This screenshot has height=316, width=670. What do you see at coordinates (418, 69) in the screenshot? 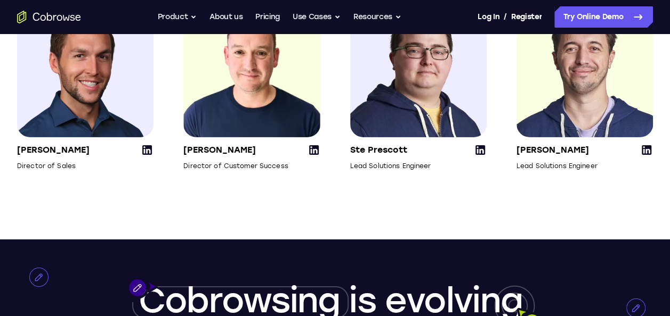
I see `img: Ste Prescott, Lead Solutions Engineer` at bounding box center [418, 69].